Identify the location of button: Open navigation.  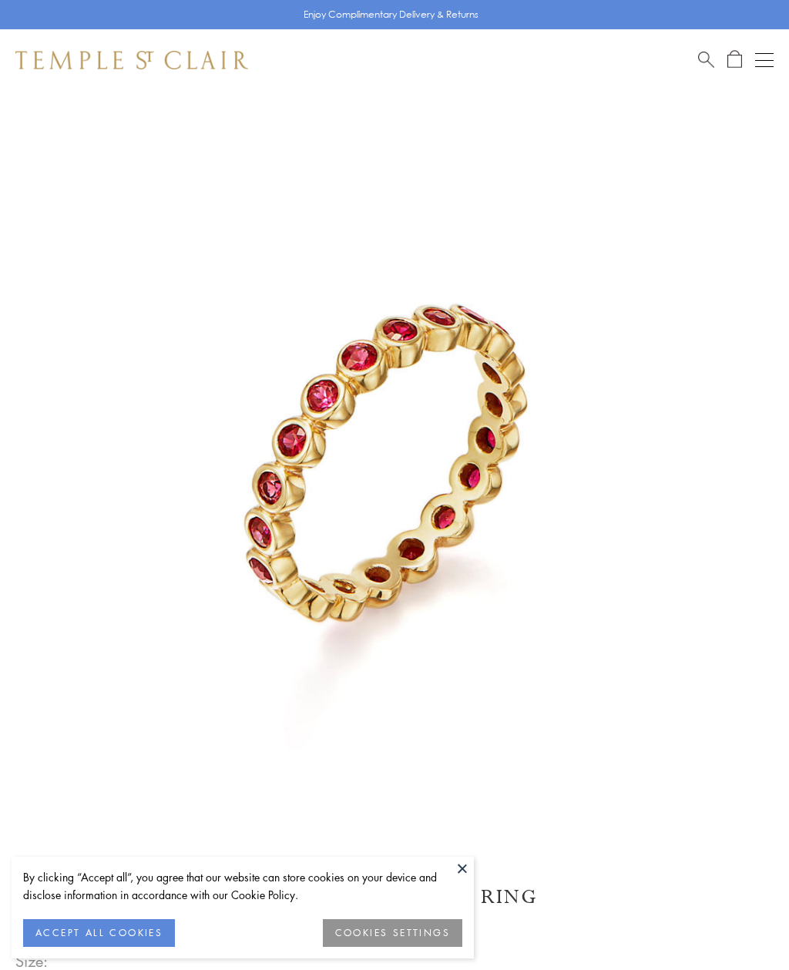
(764, 60).